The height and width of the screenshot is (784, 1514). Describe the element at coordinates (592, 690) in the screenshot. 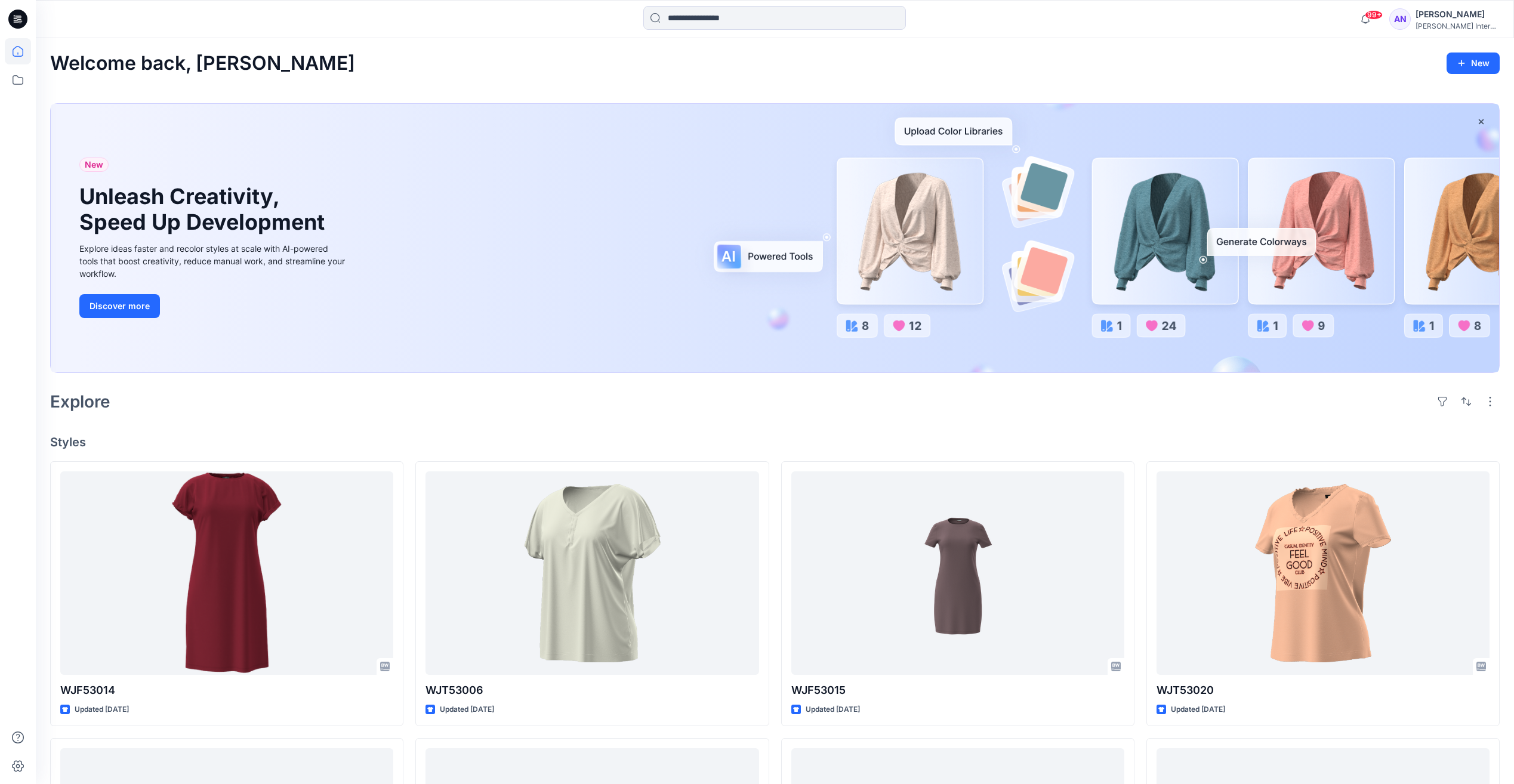

I see `p: WJT53006` at that location.